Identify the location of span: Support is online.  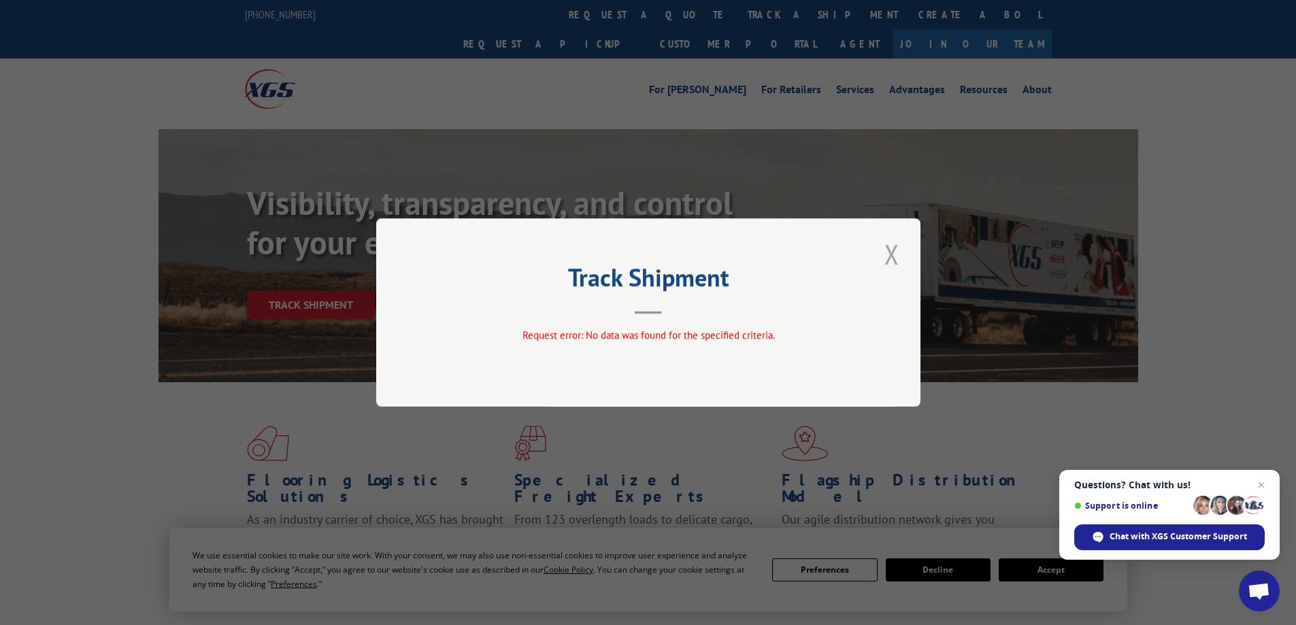
(1131, 505).